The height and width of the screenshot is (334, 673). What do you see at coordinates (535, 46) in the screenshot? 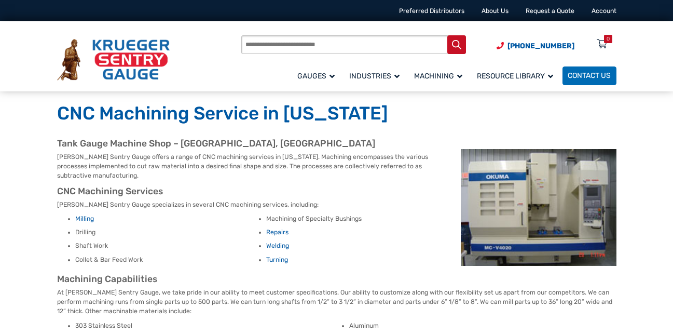
I see `a: Phone Number (920) 434-8860` at bounding box center [535, 46].